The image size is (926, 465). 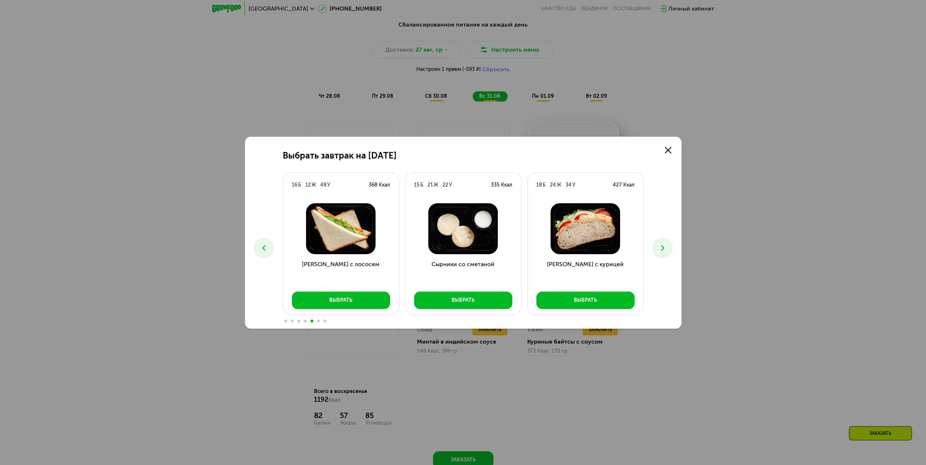 I want to click on img: Сэндвич с лососем, so click(x=341, y=229).